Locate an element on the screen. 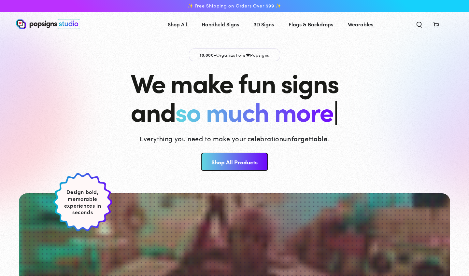 This screenshot has height=276, width=469. h1: We make fun signs and is located at coordinates (235, 96).